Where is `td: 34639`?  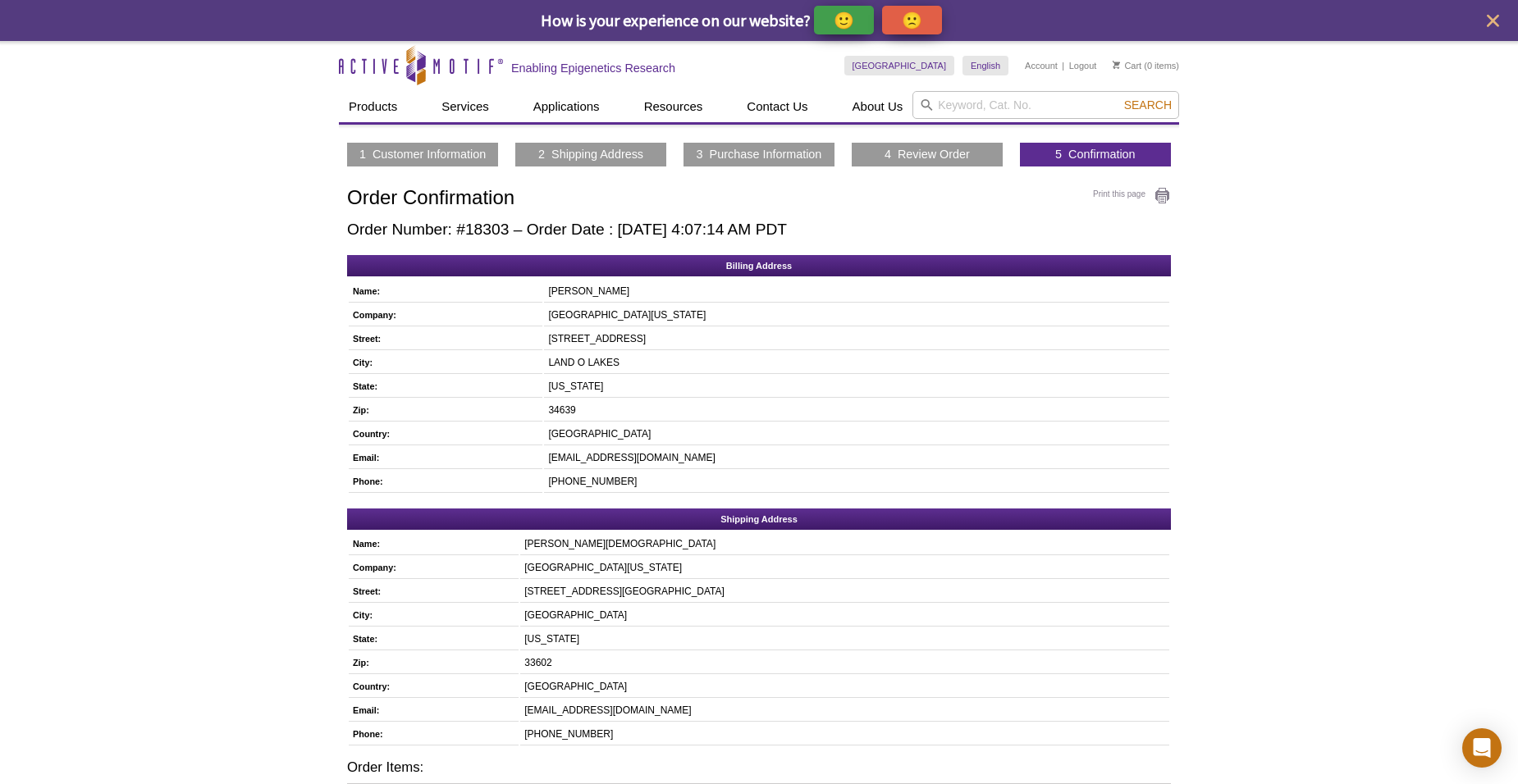
td: 34639 is located at coordinates (856, 410).